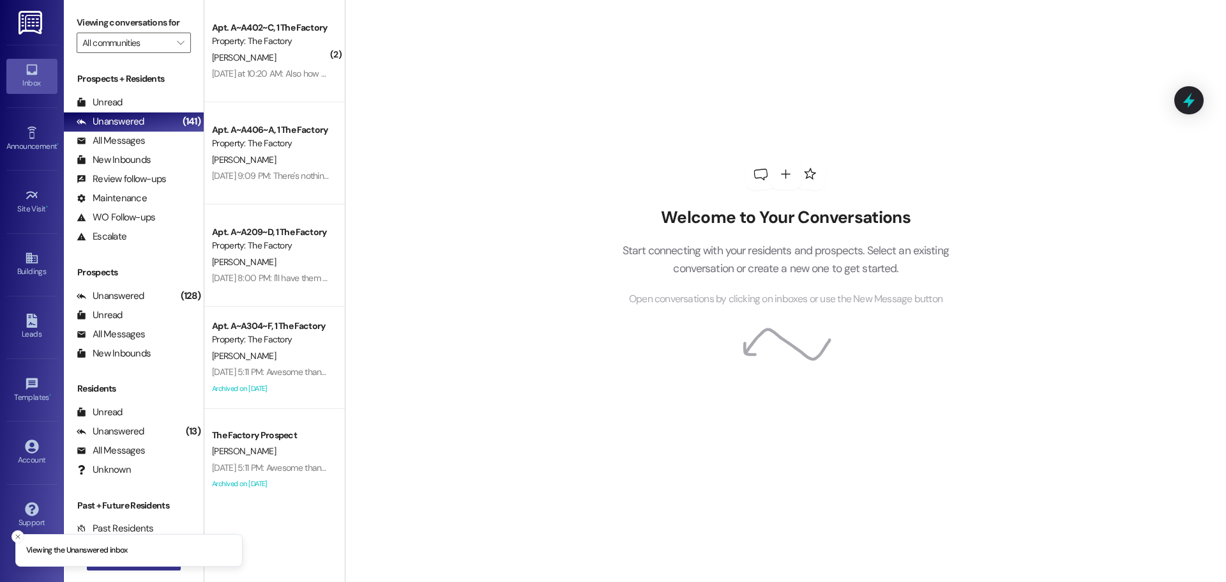  What do you see at coordinates (32, 453) in the screenshot?
I see `a: Account` at bounding box center [32, 453].